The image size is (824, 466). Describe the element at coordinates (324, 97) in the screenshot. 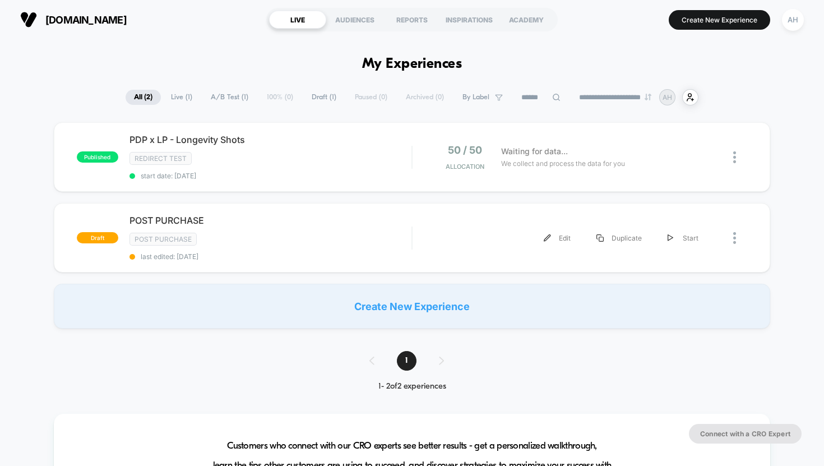

I see `span: Draft ( 1 )` at that location.